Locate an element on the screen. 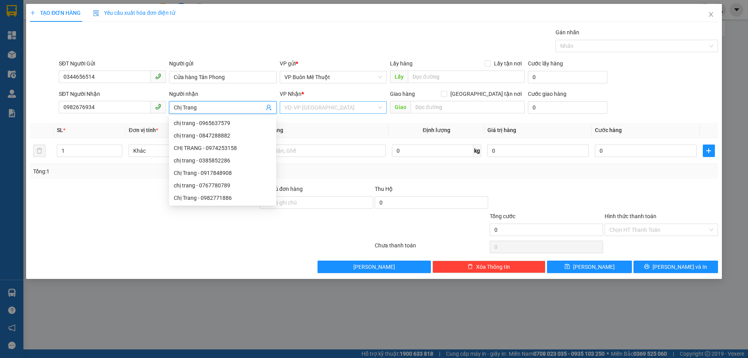 The image size is (748, 358). span: SL is located at coordinates (60, 130).